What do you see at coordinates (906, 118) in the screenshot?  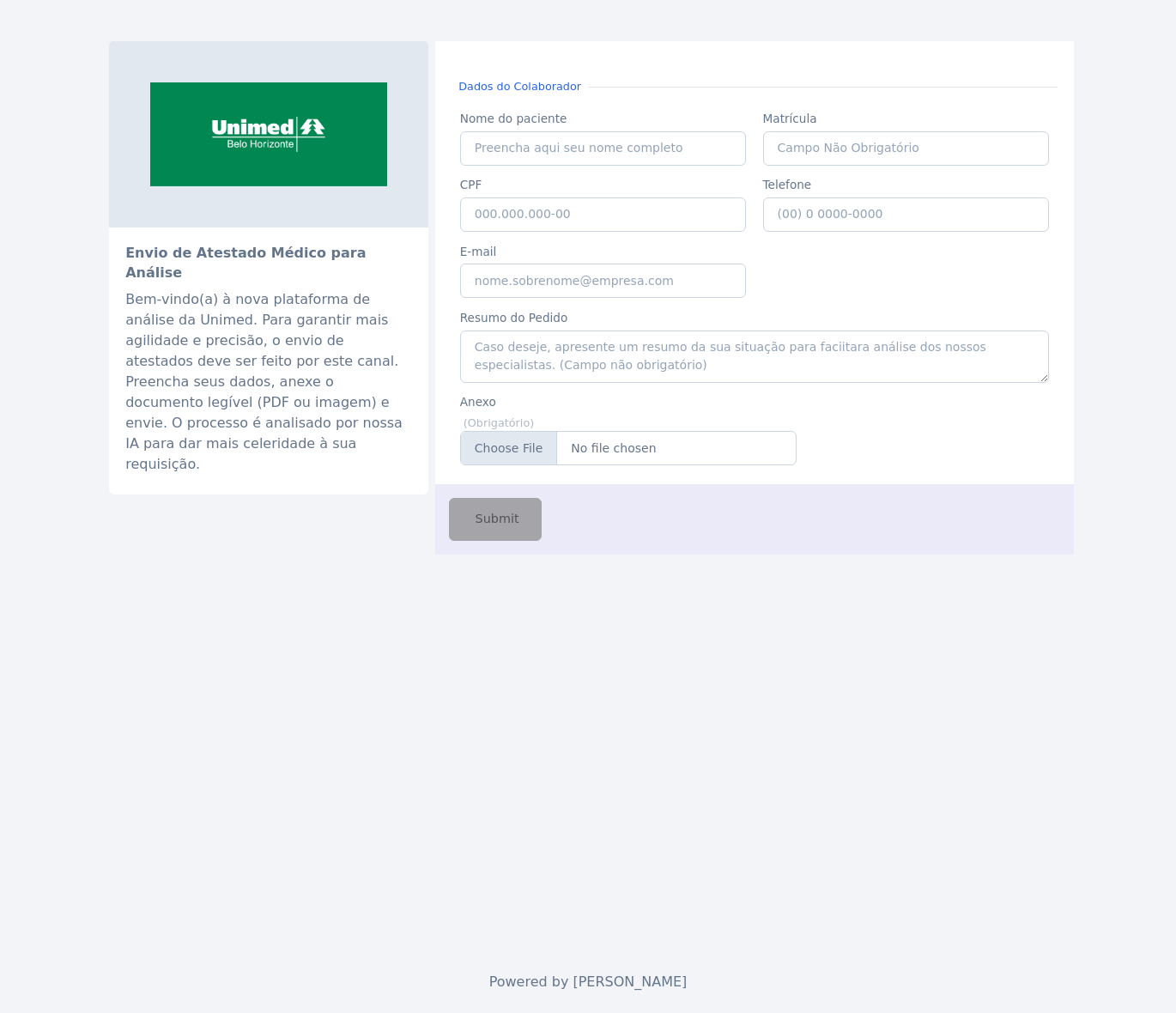 I see `label: Matrícula` at bounding box center [906, 118].